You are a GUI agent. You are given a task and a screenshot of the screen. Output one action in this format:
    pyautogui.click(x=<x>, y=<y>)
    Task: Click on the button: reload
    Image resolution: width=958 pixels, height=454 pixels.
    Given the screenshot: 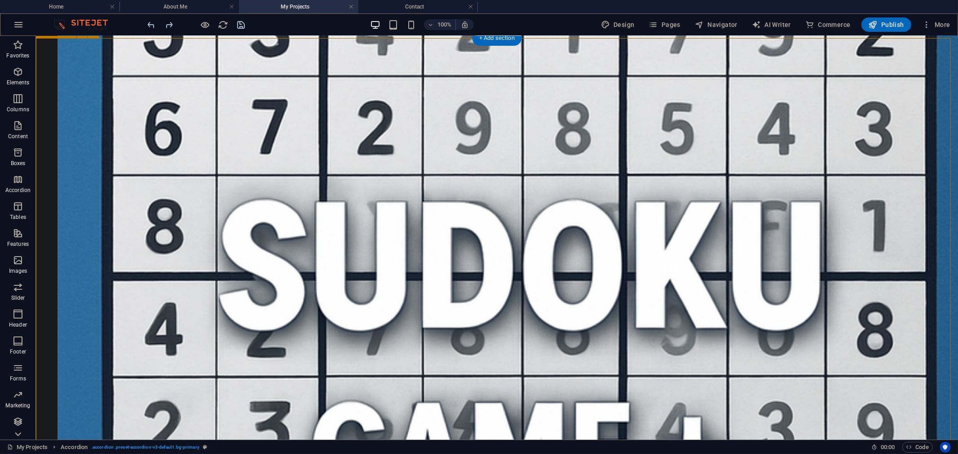 What is the action you would take?
    pyautogui.click(x=223, y=25)
    